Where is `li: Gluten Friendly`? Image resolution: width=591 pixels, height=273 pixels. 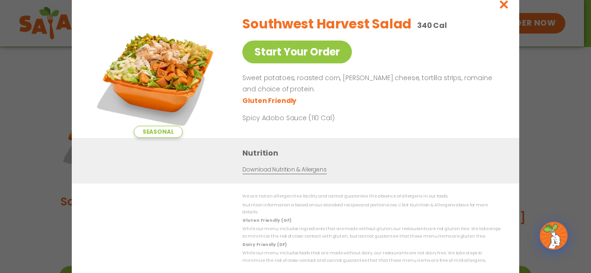
li: Gluten Friendly is located at coordinates (270, 101).